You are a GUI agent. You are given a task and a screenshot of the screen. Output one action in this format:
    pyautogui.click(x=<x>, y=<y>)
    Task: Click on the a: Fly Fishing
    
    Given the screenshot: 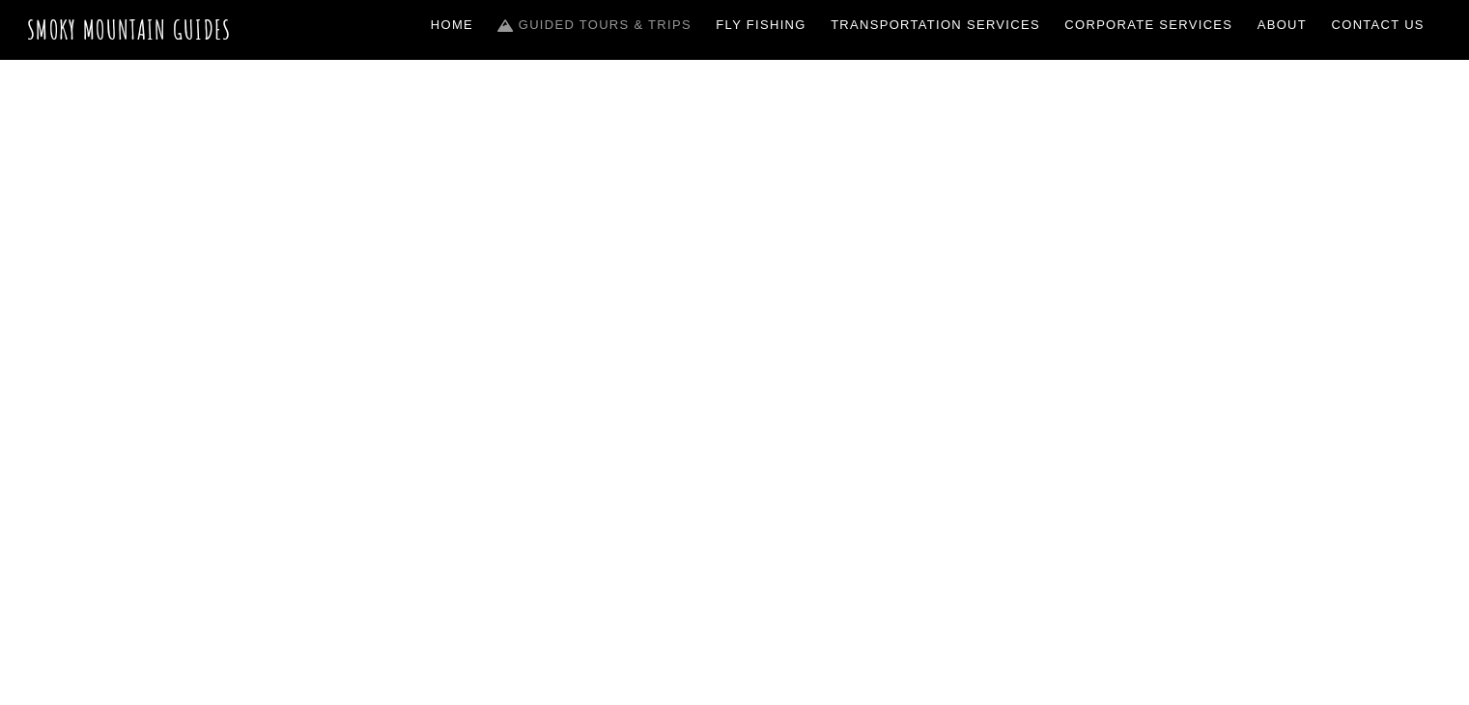 What is the action you would take?
    pyautogui.click(x=761, y=25)
    